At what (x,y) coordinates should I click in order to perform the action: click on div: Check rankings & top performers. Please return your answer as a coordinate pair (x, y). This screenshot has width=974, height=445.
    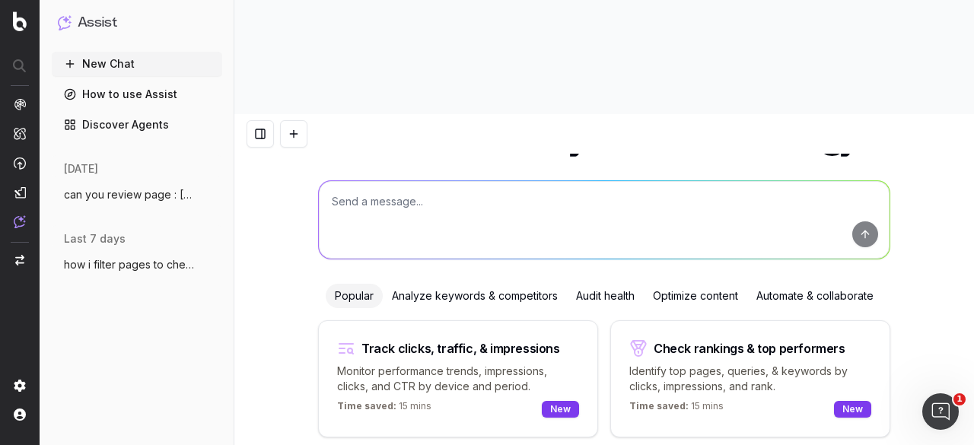
    Looking at the image, I should click on (749, 348).